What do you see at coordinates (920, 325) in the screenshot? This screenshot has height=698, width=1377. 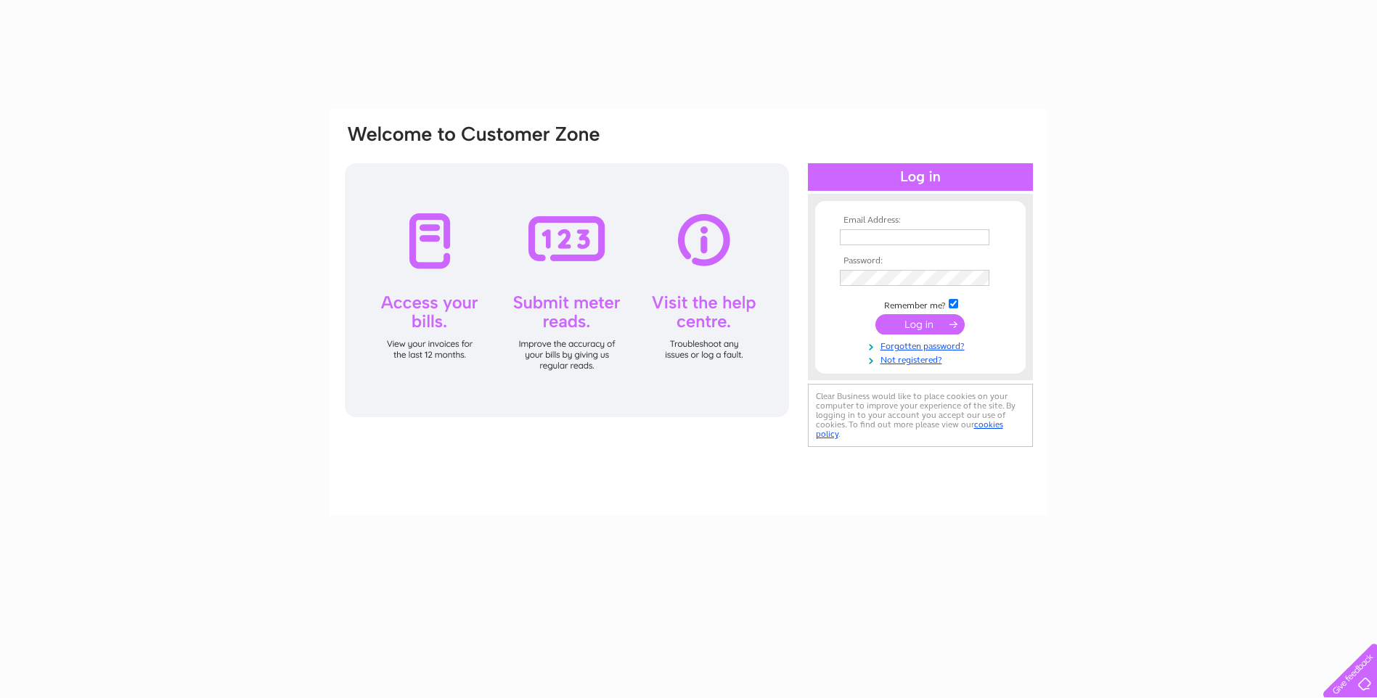 I see `input: Submit` at bounding box center [920, 325].